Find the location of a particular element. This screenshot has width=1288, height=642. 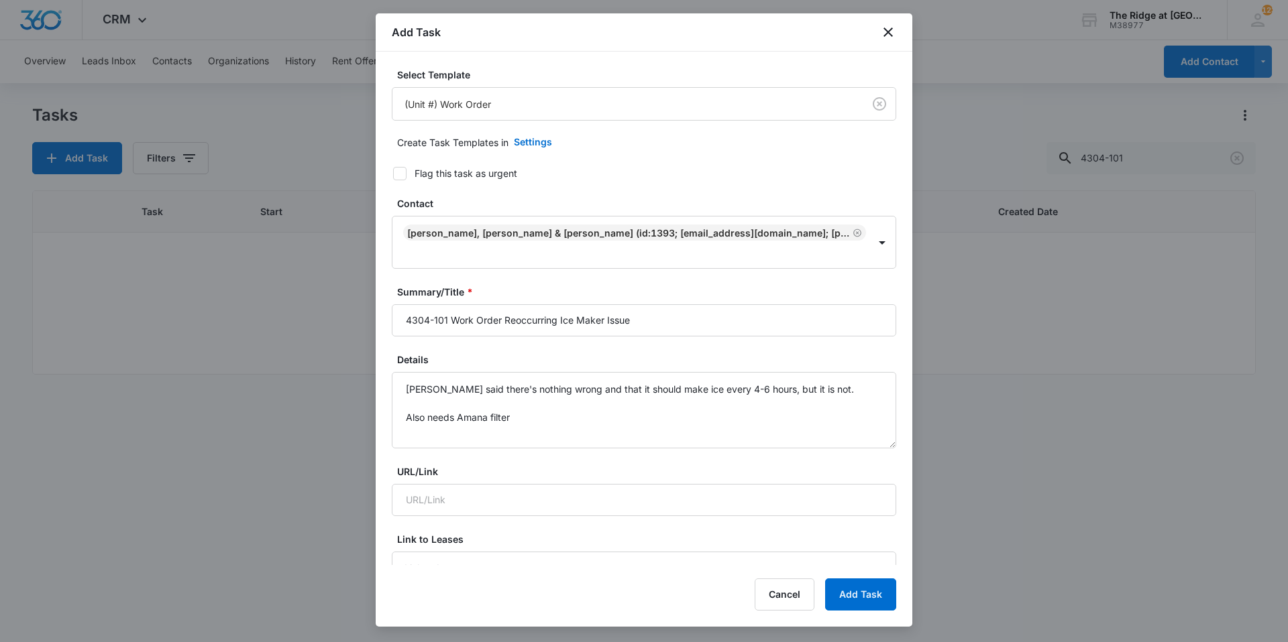

div: Remove Zachary Logan, Bethany & Devin Gregg (ID:1393; logannator16@gmail.com; (970) 690-1004) is located at coordinates (856, 233).